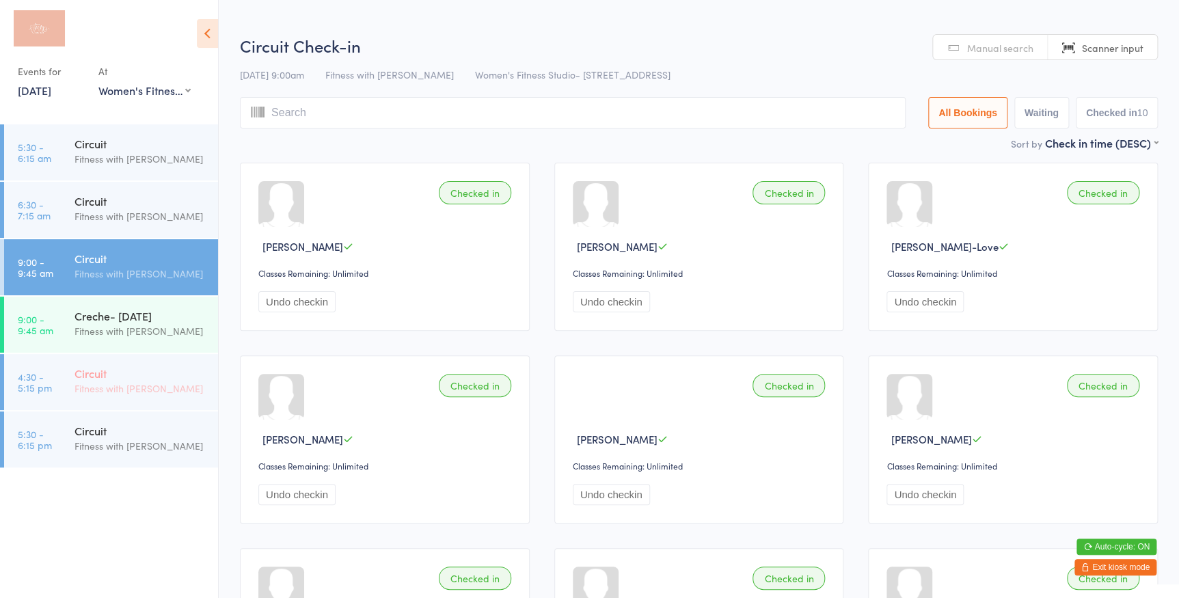 The height and width of the screenshot is (598, 1179). What do you see at coordinates (1117, 113) in the screenshot?
I see `button: Checked in10` at bounding box center [1117, 113].